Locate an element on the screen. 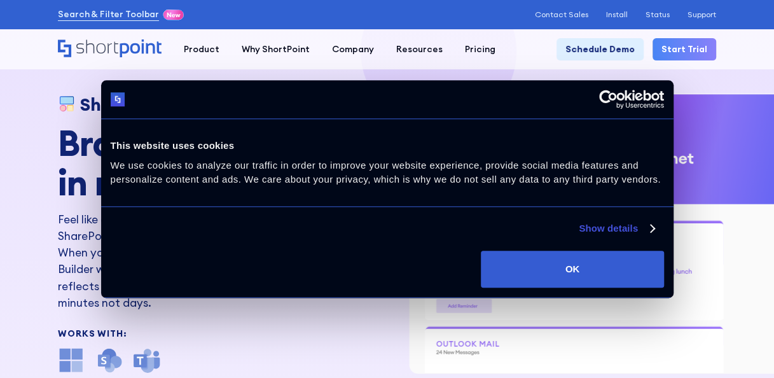 This screenshot has width=774, height=378. a: Usercentrics Cookiebot - opens in a new window is located at coordinates (608, 99).